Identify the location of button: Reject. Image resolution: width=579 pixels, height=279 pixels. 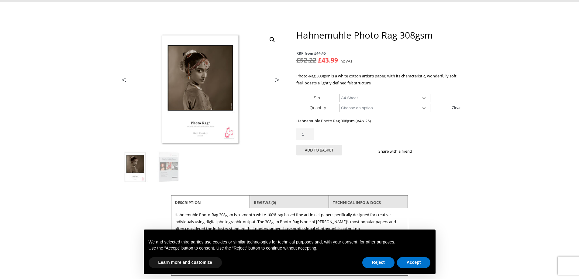
(378, 263).